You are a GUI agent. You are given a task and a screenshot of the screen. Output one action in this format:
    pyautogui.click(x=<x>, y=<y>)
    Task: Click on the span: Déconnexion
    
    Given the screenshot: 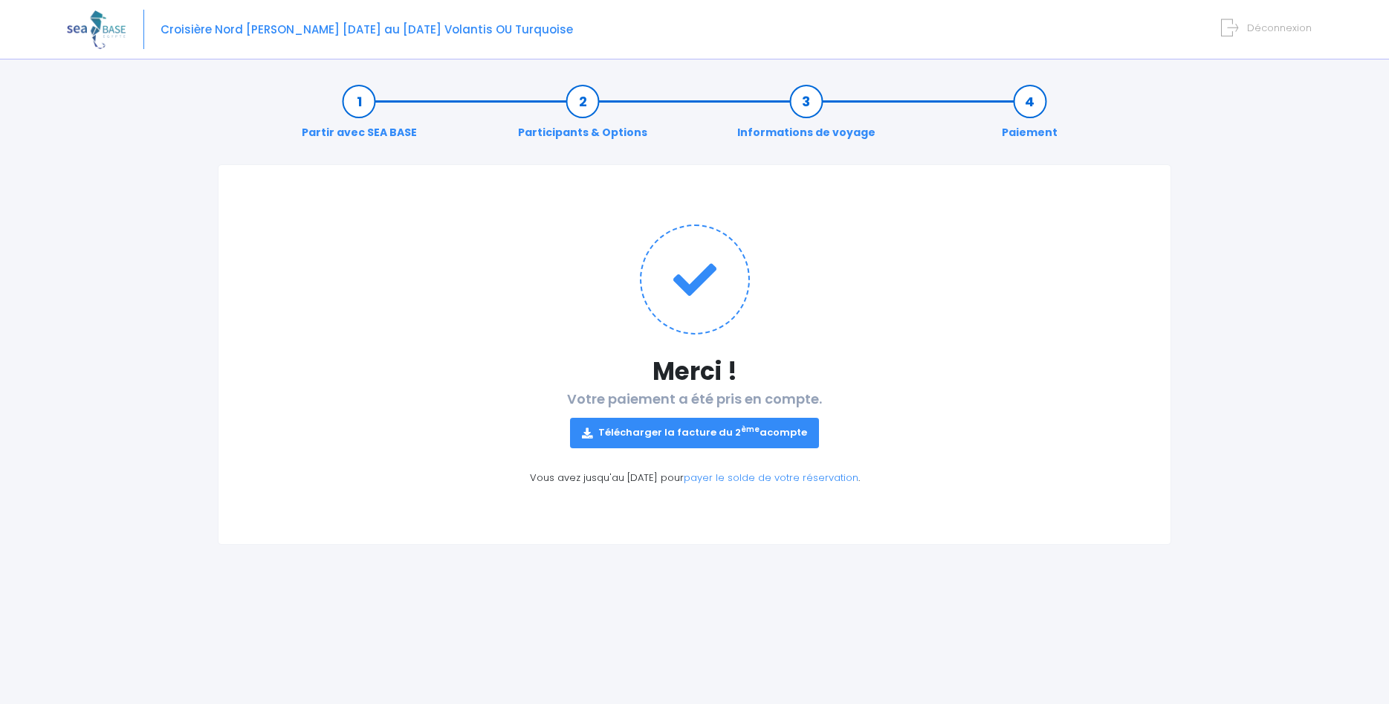 What is the action you would take?
    pyautogui.click(x=1279, y=27)
    